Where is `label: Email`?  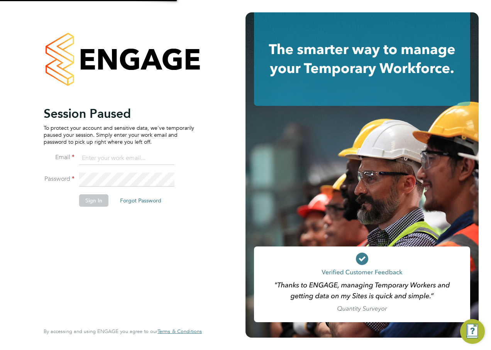
label: Email is located at coordinates (59, 157).